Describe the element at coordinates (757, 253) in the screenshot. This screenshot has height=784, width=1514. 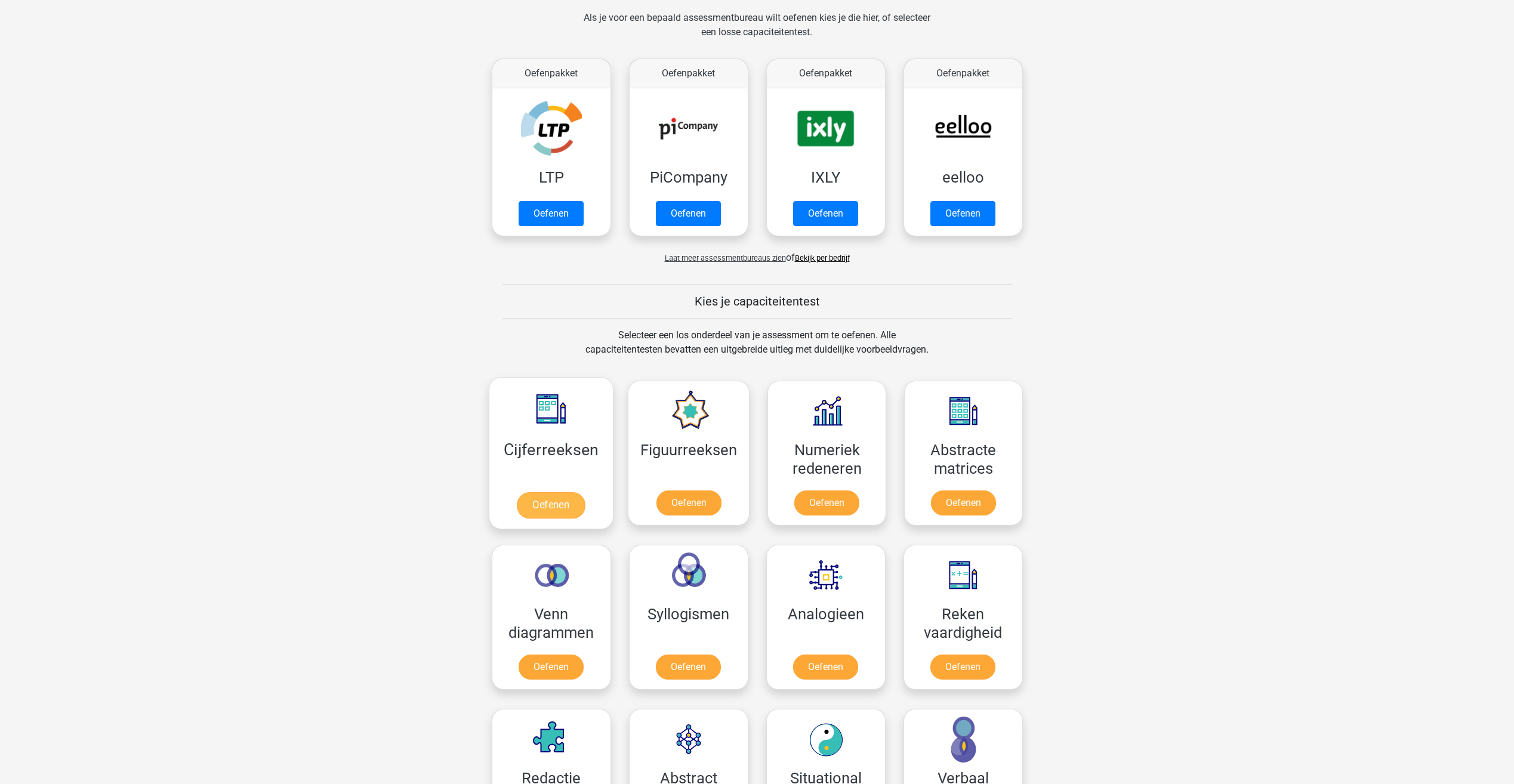
I see `div: of` at that location.